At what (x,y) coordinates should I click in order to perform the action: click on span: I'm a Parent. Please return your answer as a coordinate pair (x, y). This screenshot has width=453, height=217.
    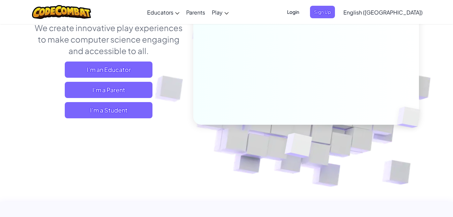
    Looking at the image, I should click on (109, 90).